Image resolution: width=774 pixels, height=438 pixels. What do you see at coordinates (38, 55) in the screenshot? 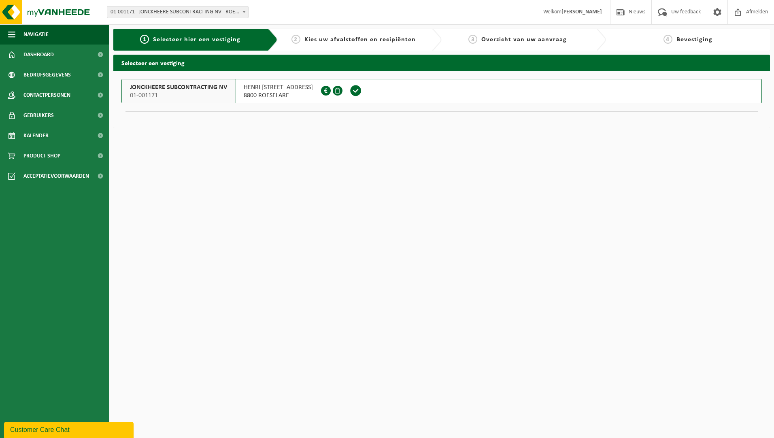
I see `span: Dashboard` at bounding box center [38, 55].